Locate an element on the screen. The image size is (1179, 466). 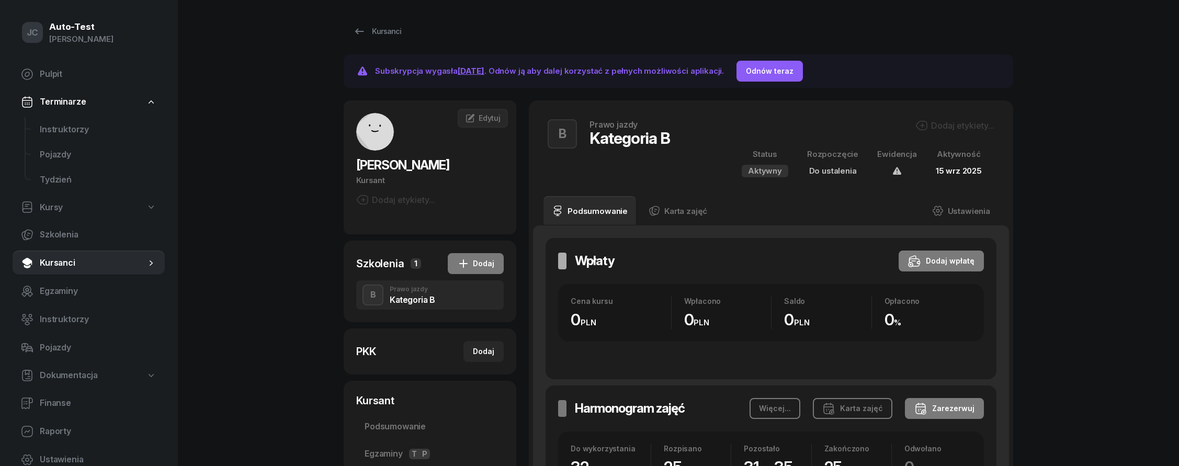
span: Dokumentacja is located at coordinates (69, 375).